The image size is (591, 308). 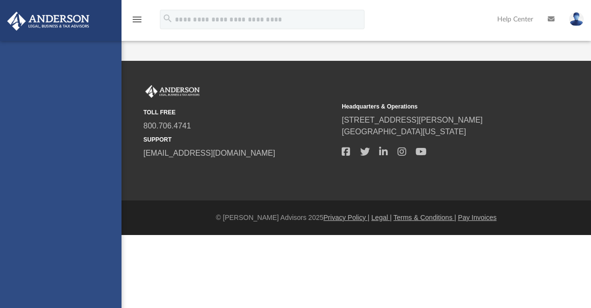 I want to click on small: SUPPORT, so click(x=239, y=139).